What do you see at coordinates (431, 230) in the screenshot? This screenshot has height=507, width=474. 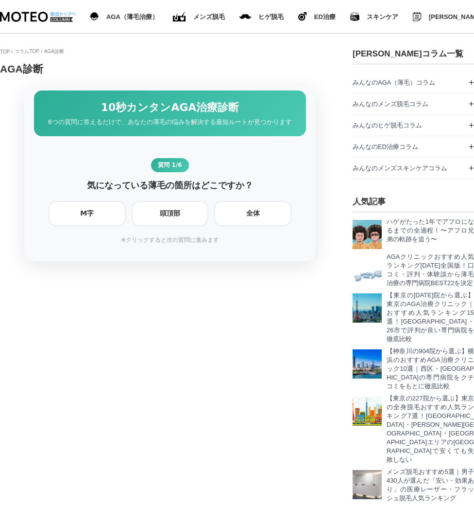 I see `p: ハゲがたった1年でアフロになるまでの全過程！〜アフロ兄弟の軌跡を追う〜` at bounding box center [431, 230].